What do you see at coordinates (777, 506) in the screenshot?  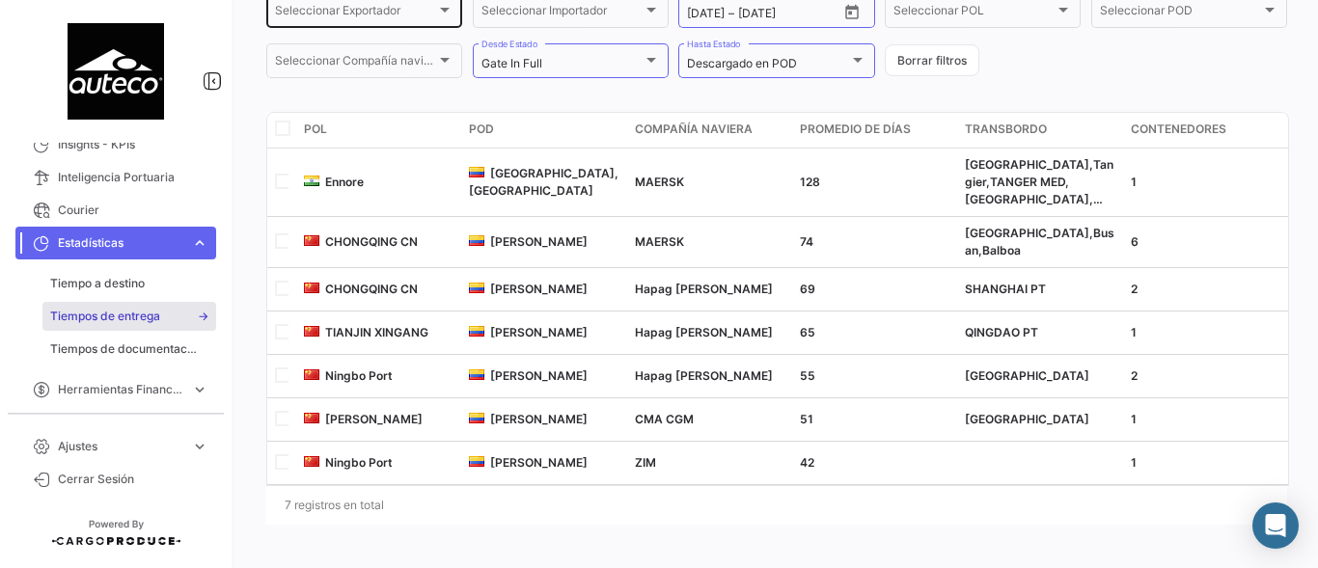 I see `div: 7 registros en total` at bounding box center [777, 506].